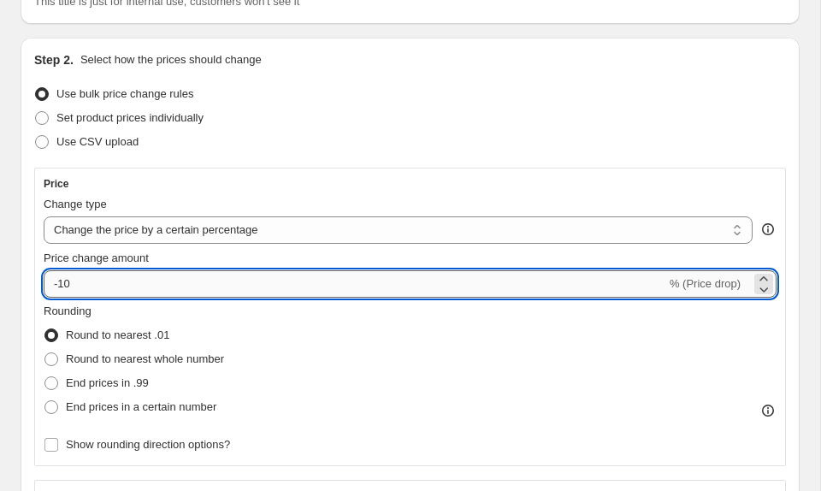 Image resolution: width=821 pixels, height=491 pixels. What do you see at coordinates (54, 60) in the screenshot?
I see `h2: Step 2.` at bounding box center [54, 60].